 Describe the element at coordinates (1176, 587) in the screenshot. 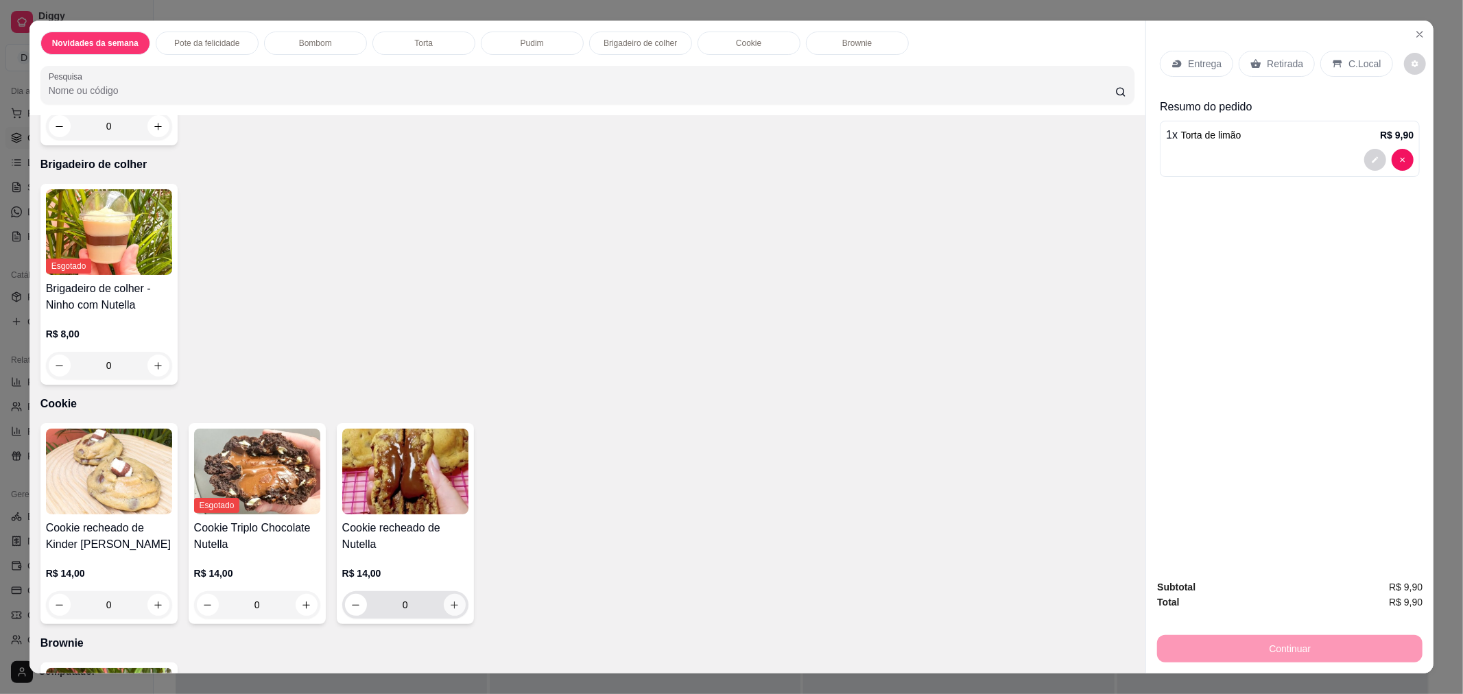

I see `strong: Subtotal` at that location.